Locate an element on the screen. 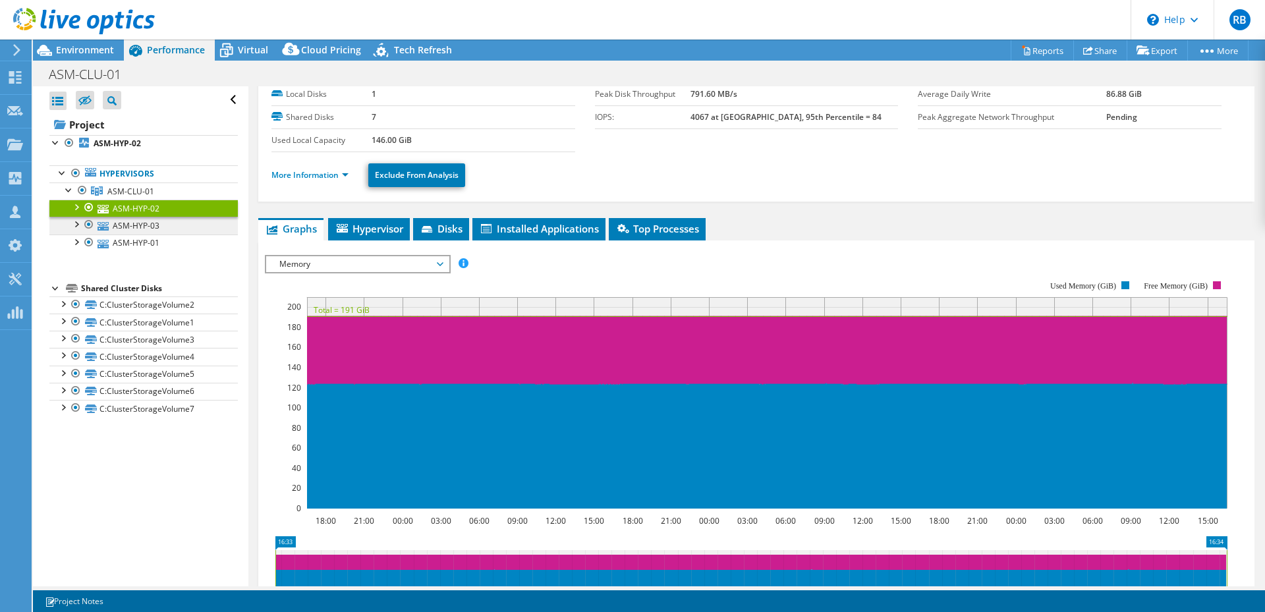 The image size is (1265, 612). h1: ASM-CLU-01 is located at coordinates (92, 74).